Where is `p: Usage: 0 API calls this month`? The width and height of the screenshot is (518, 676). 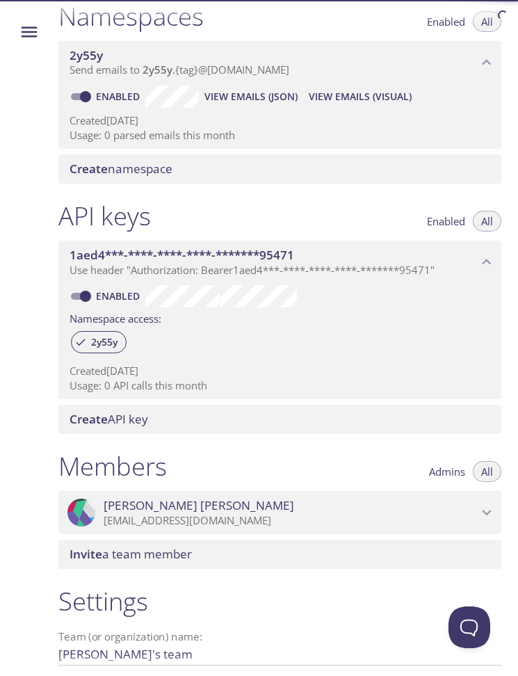 p: Usage: 0 API calls this month is located at coordinates (280, 385).